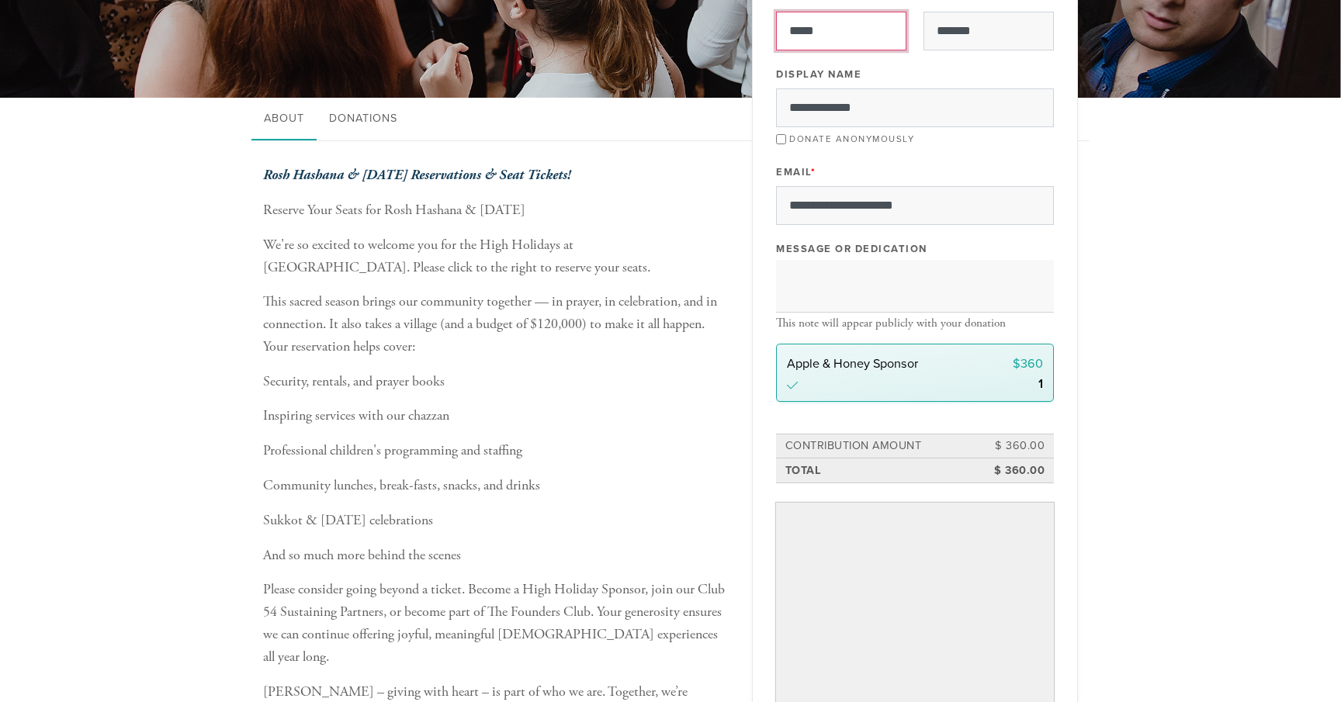 This screenshot has height=702, width=1341. Describe the element at coordinates (496, 451) in the screenshot. I see `p: Professional children's programming and staffing` at that location.